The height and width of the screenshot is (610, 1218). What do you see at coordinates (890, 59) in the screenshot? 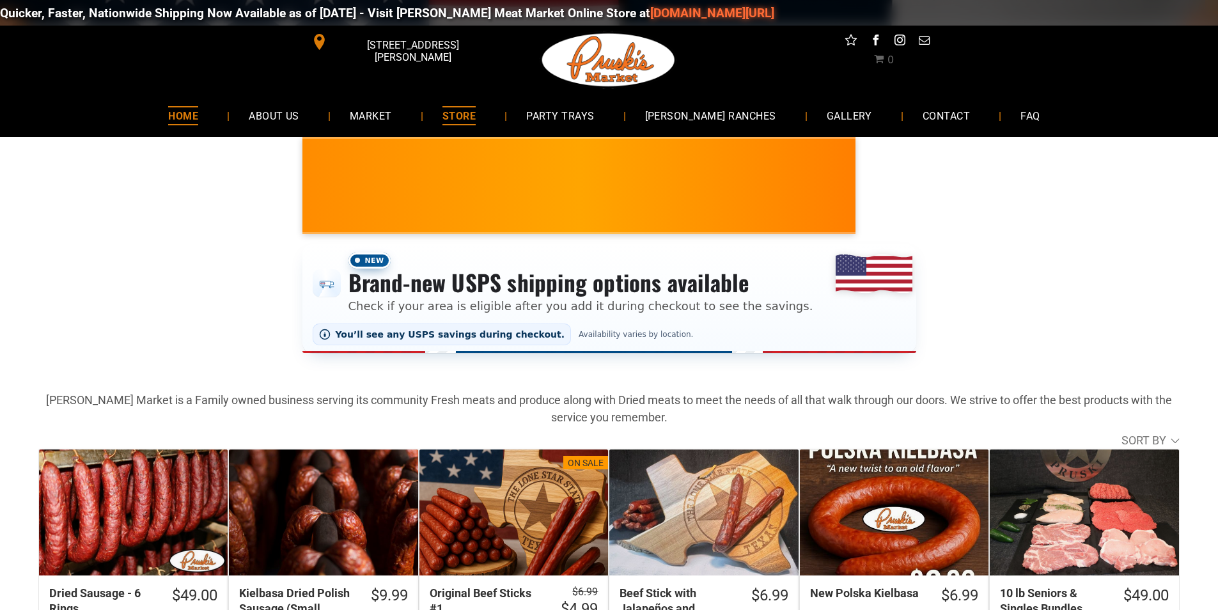
I see `span: 0` at bounding box center [890, 59].